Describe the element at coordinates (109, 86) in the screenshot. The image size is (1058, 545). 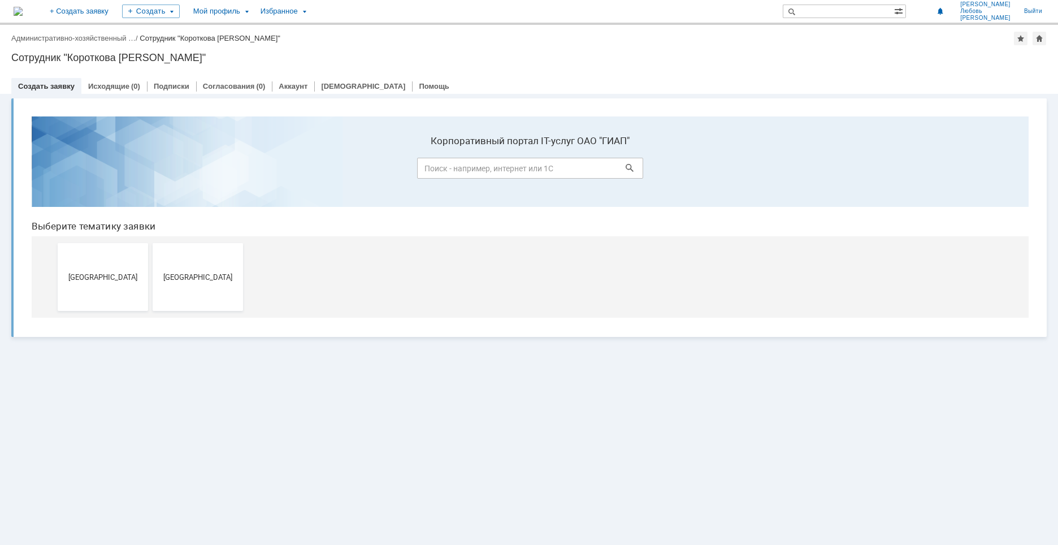
I see `a: Исходящие` at that location.